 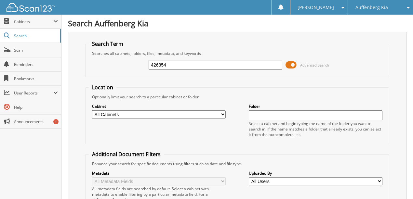 I want to click on label: Uploaded By, so click(x=315, y=173).